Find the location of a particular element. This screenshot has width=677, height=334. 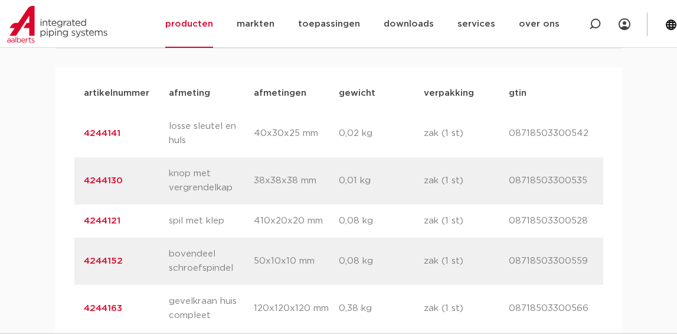

p: knop met vergrendelkap is located at coordinates (211, 181).